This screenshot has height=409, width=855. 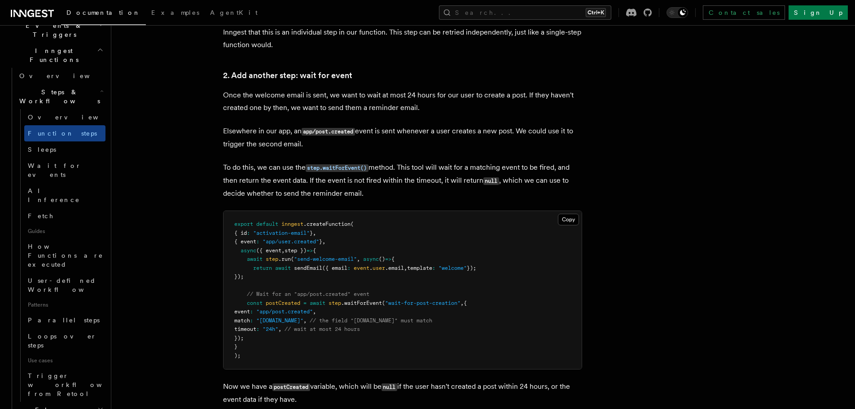 I want to click on span: Inngest Functions, so click(x=52, y=55).